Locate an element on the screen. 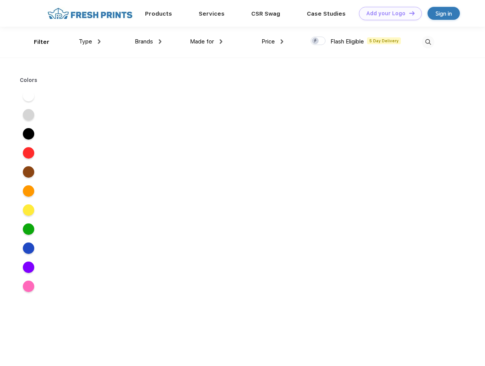  img: fo%20logo%202.webp is located at coordinates (90, 13).